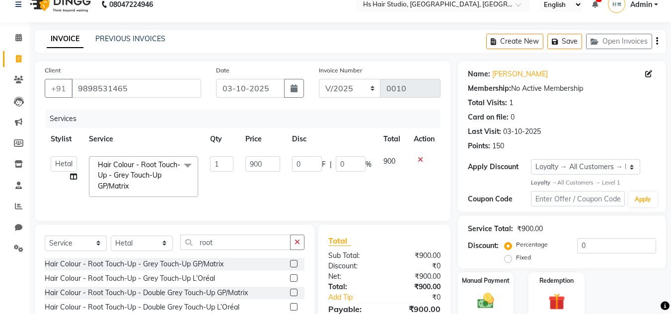 The image size is (671, 314). I want to click on th: Action, so click(424, 139).